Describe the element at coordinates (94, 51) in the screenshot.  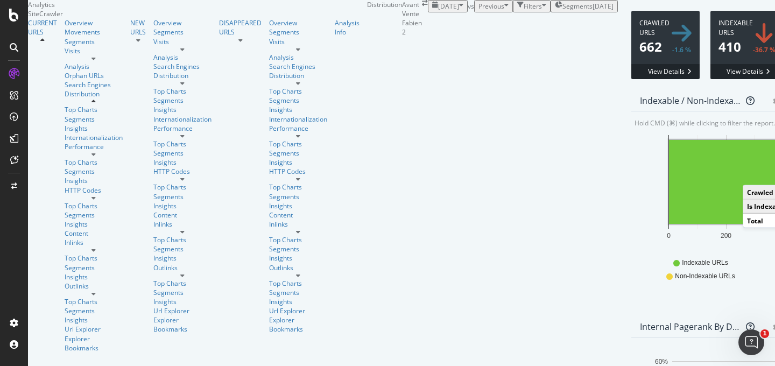
I see `a: Visits` at that location.